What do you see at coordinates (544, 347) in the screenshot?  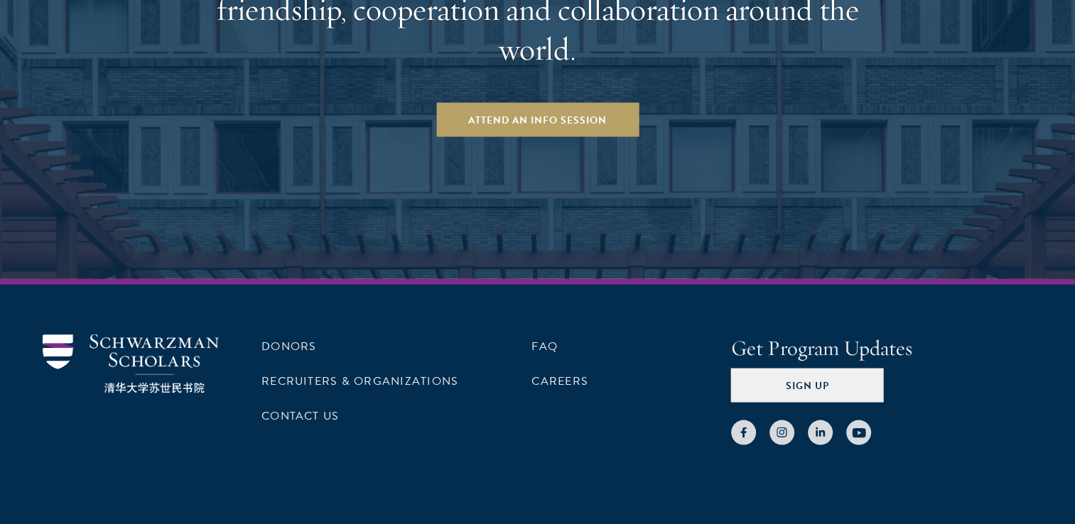 I see `a: FAQ` at bounding box center [544, 347].